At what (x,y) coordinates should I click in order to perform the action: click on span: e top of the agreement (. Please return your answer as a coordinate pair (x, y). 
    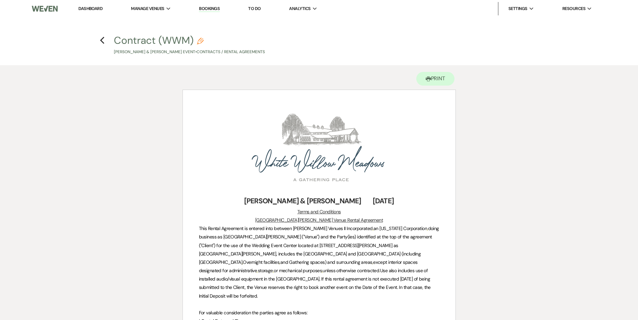
    Looking at the image, I should click on (316, 241).